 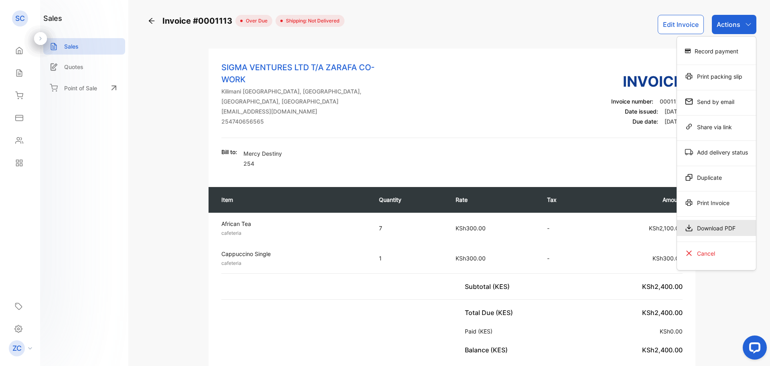 I want to click on div: Print Invoice, so click(x=716, y=203).